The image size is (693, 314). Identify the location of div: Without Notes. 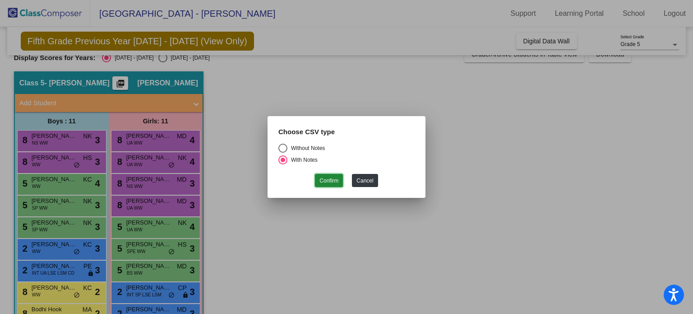
(306, 148).